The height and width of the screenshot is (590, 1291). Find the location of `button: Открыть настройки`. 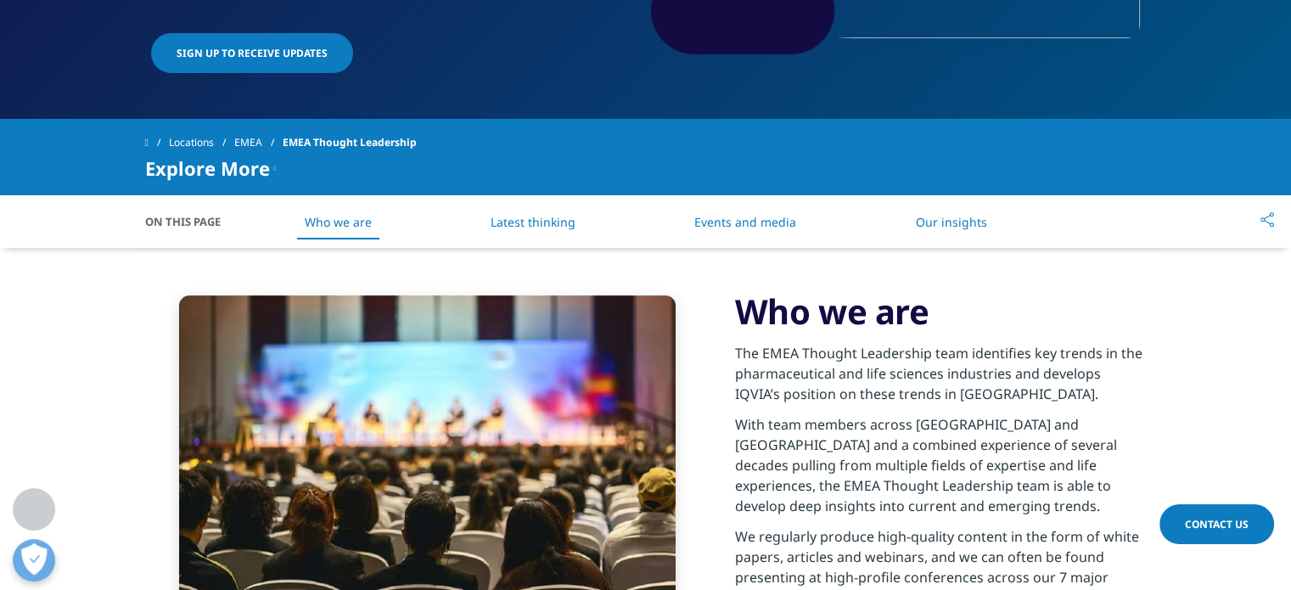

button: Открыть настройки is located at coordinates (34, 560).